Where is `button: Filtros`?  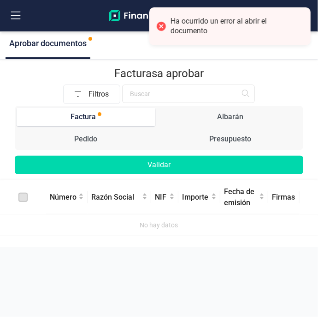 button: Filtros is located at coordinates (92, 94).